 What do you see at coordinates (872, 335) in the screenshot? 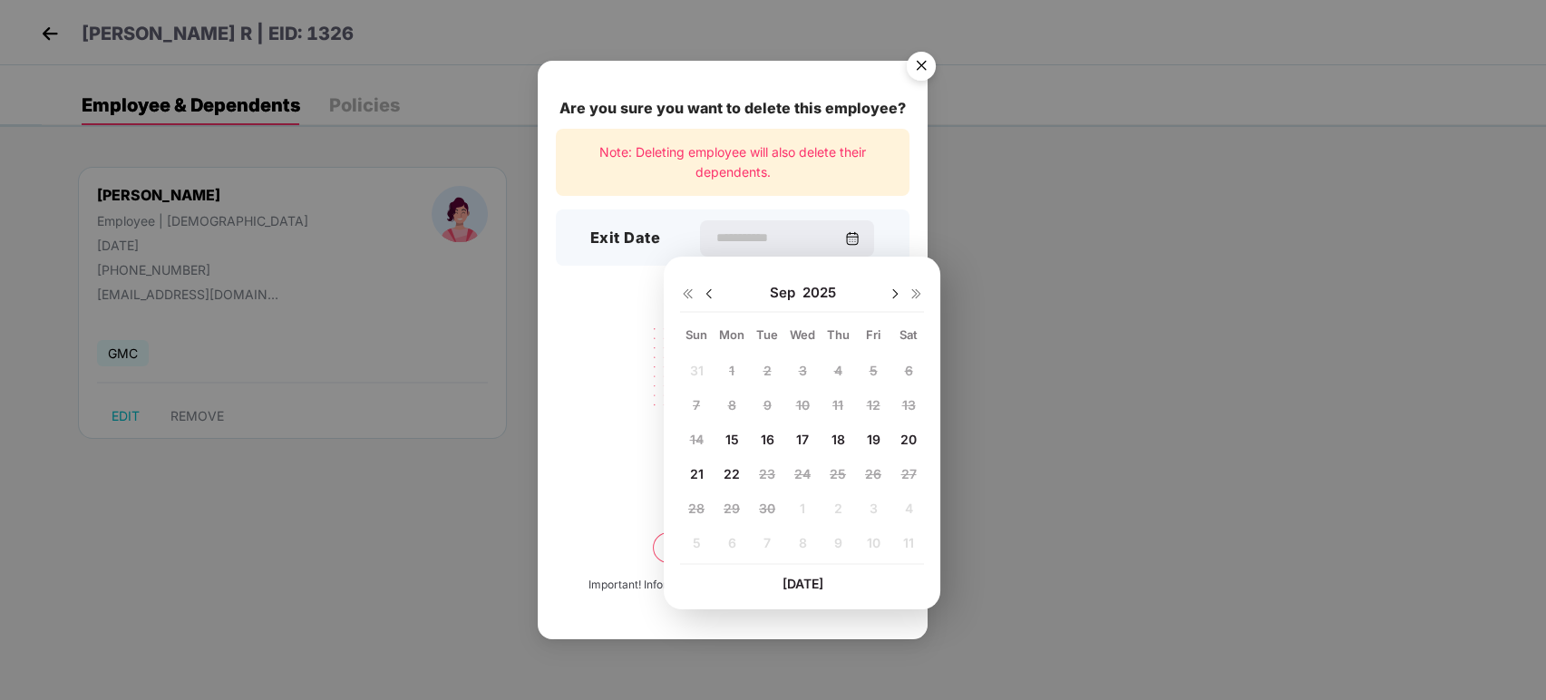
I see `div: Fri` at bounding box center [872, 335].